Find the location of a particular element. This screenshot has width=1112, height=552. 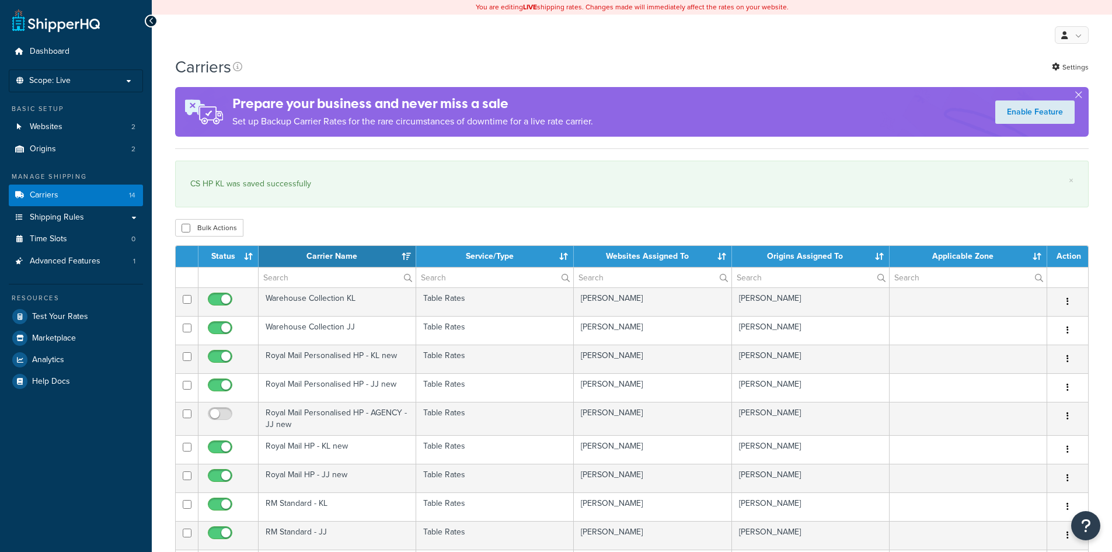

a: Websites 2 is located at coordinates (76, 127).